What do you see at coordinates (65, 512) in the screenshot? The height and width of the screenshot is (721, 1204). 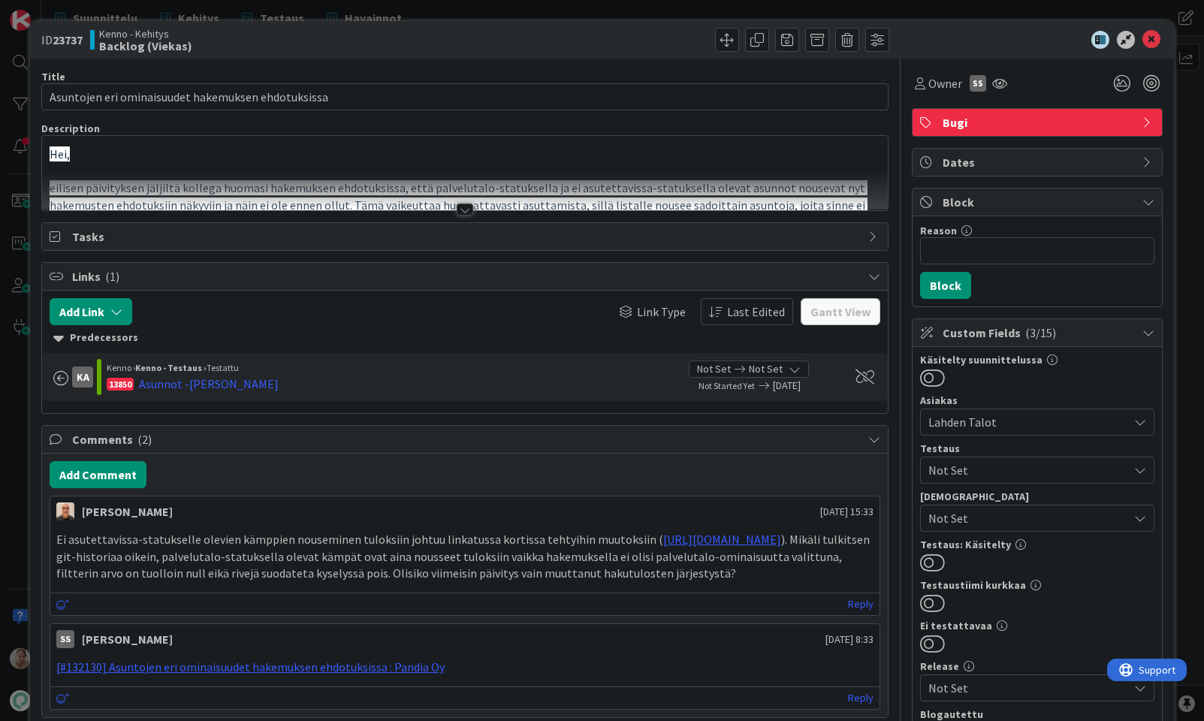 I see `img: MK` at bounding box center [65, 512].